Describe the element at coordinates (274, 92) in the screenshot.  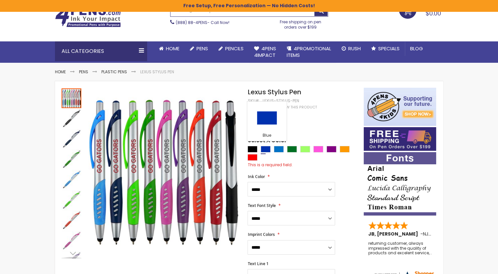
I see `span: Lexus Stylus Pen` at that location.